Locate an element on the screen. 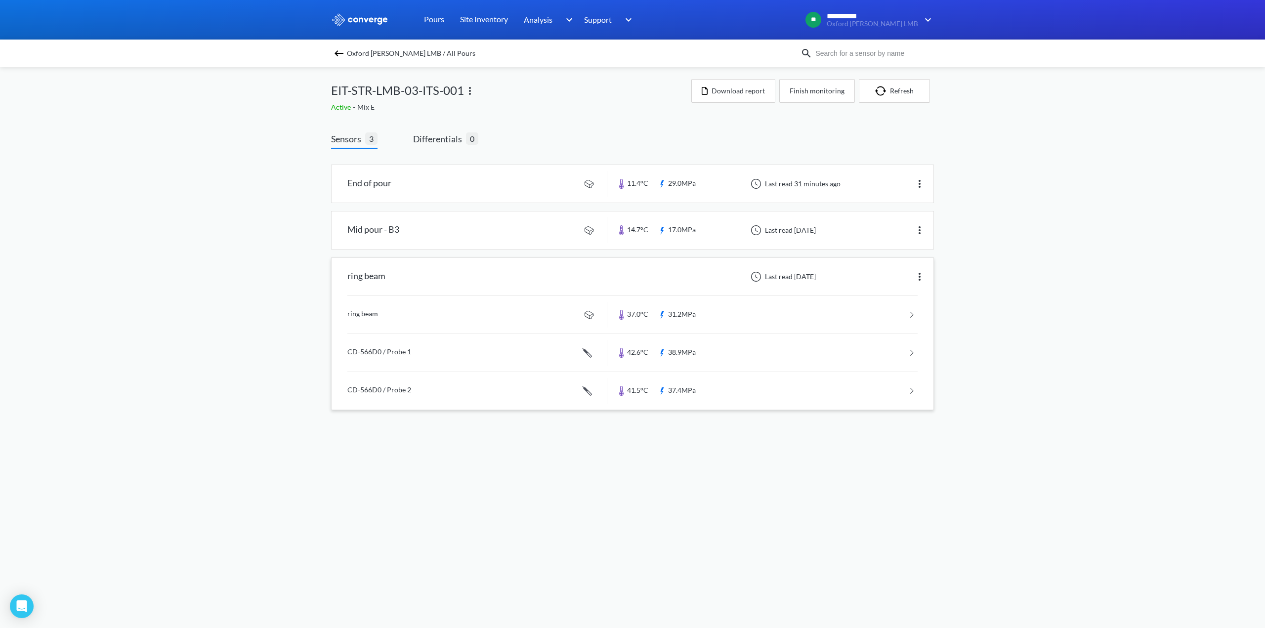 This screenshot has width=1265, height=628. div: Open Intercom Messenger is located at coordinates (22, 606).